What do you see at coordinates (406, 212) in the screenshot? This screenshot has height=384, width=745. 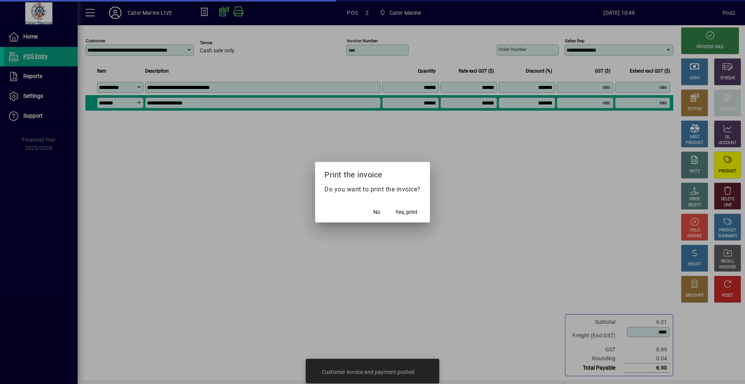 I see `button: Yes, print` at bounding box center [406, 212].